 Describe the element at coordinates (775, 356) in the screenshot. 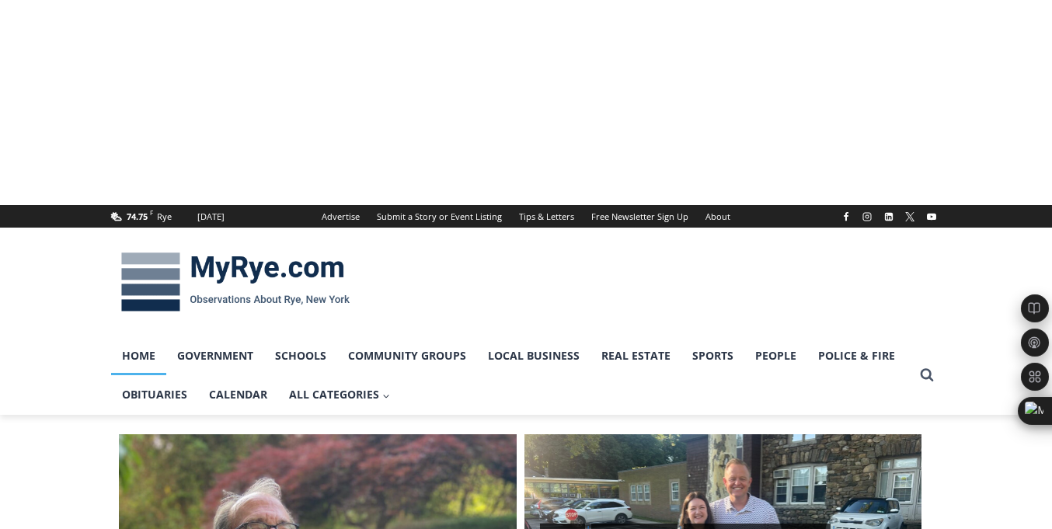

I see `a: People` at that location.